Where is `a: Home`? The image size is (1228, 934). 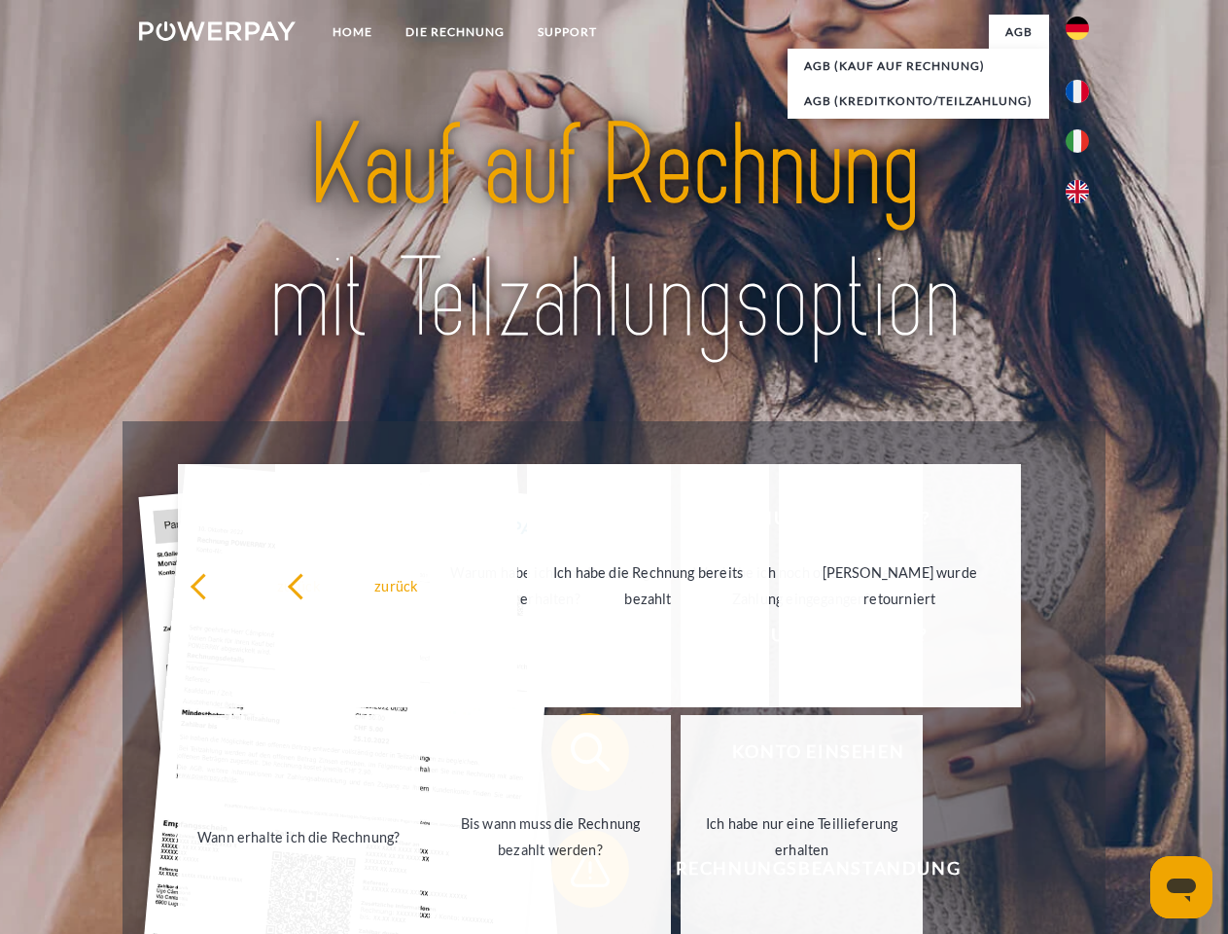 a: Home is located at coordinates (352, 32).